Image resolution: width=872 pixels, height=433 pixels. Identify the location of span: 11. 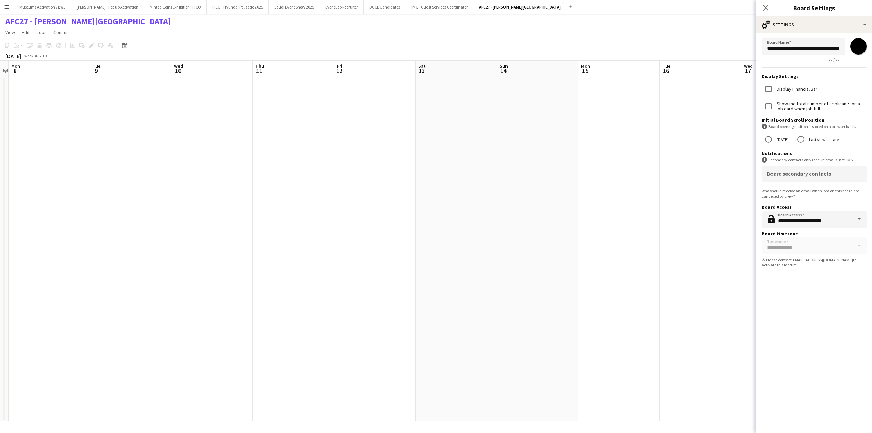
(259, 71).